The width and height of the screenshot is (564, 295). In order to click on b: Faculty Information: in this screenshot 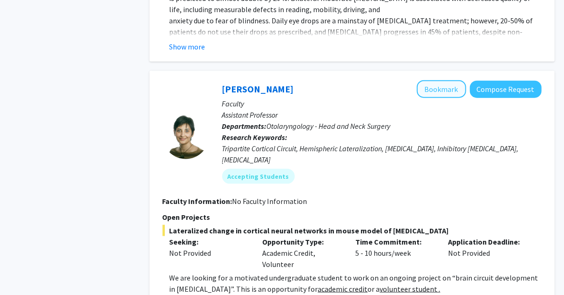, I will do `click(198, 201)`.